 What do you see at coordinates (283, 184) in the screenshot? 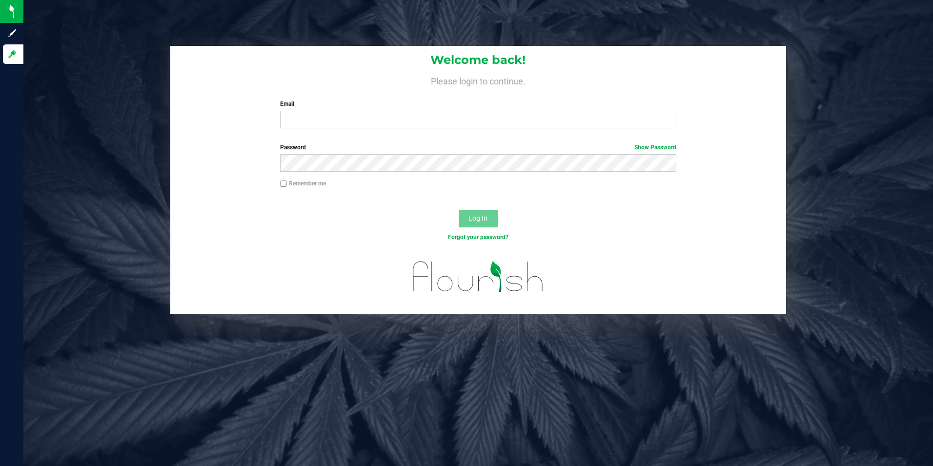
I see `input: Remember me` at bounding box center [283, 184].